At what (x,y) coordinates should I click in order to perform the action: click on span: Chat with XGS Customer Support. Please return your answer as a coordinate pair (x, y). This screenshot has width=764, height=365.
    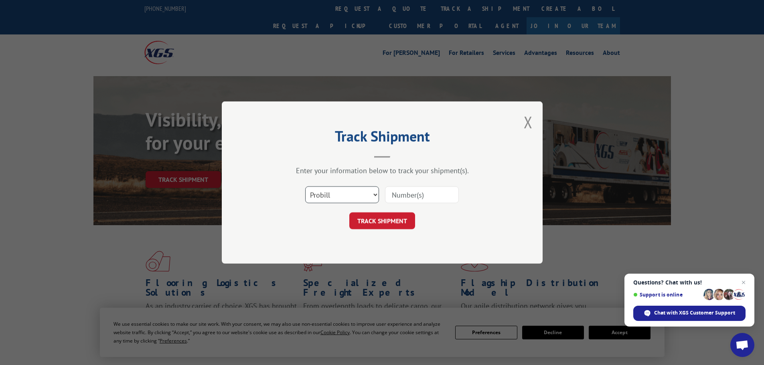
    Looking at the image, I should click on (694, 313).